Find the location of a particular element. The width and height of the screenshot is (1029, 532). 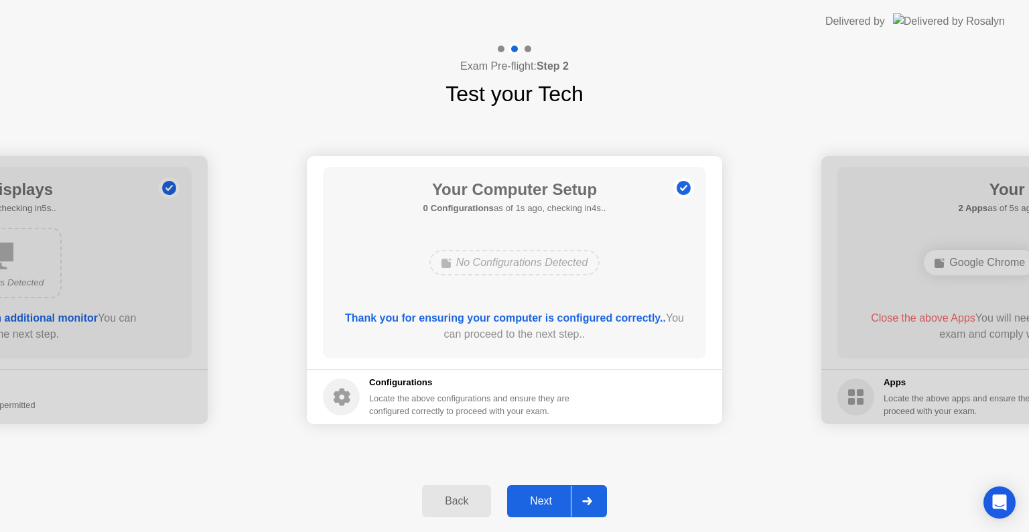

button: Back is located at coordinates (456, 501).